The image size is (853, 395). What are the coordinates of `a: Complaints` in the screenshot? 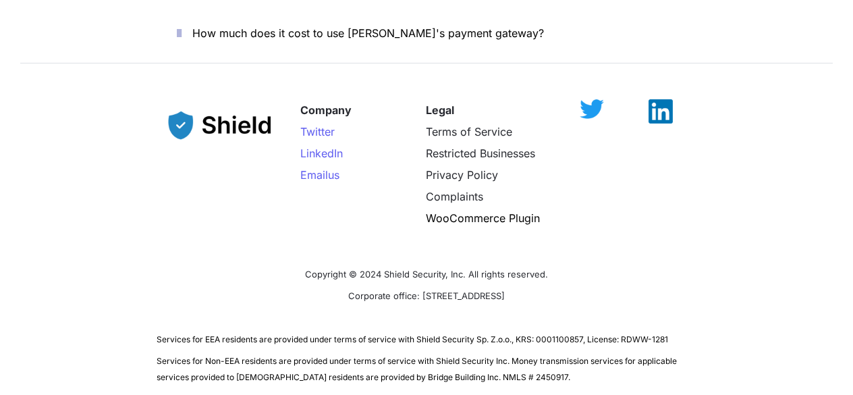 It's located at (454, 196).